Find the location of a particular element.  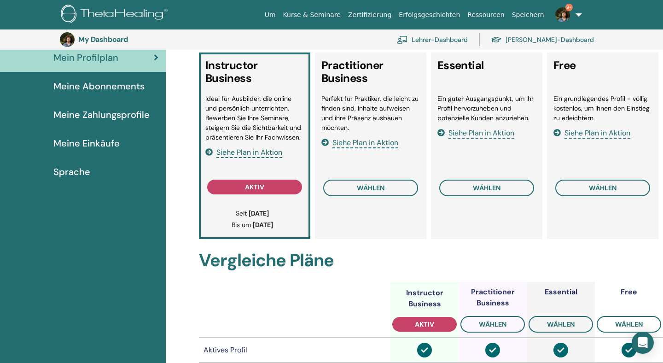

a: Ressourcen is located at coordinates (486, 15).